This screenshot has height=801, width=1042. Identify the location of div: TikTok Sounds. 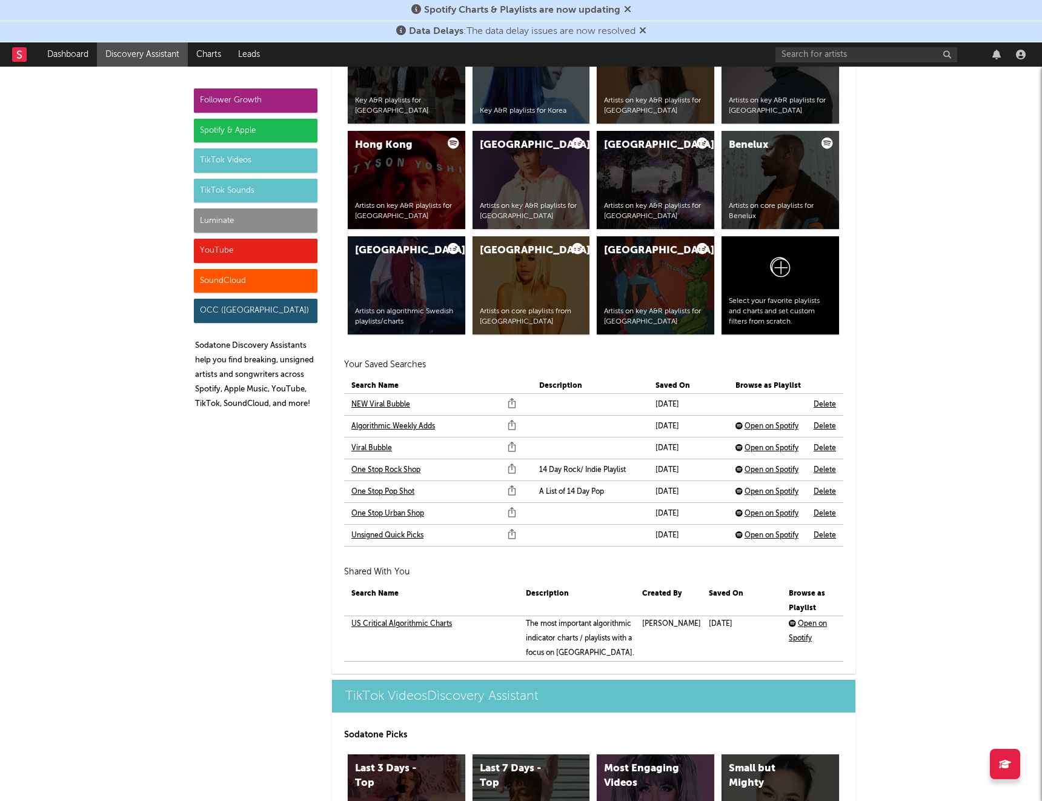
(256, 191).